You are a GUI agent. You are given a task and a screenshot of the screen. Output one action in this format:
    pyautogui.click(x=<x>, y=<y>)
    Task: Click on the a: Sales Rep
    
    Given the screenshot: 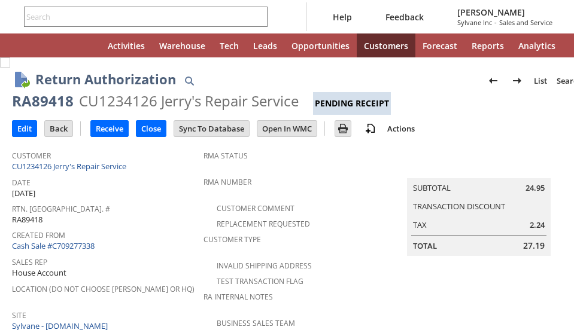 What is the action you would take?
    pyautogui.click(x=29, y=262)
    